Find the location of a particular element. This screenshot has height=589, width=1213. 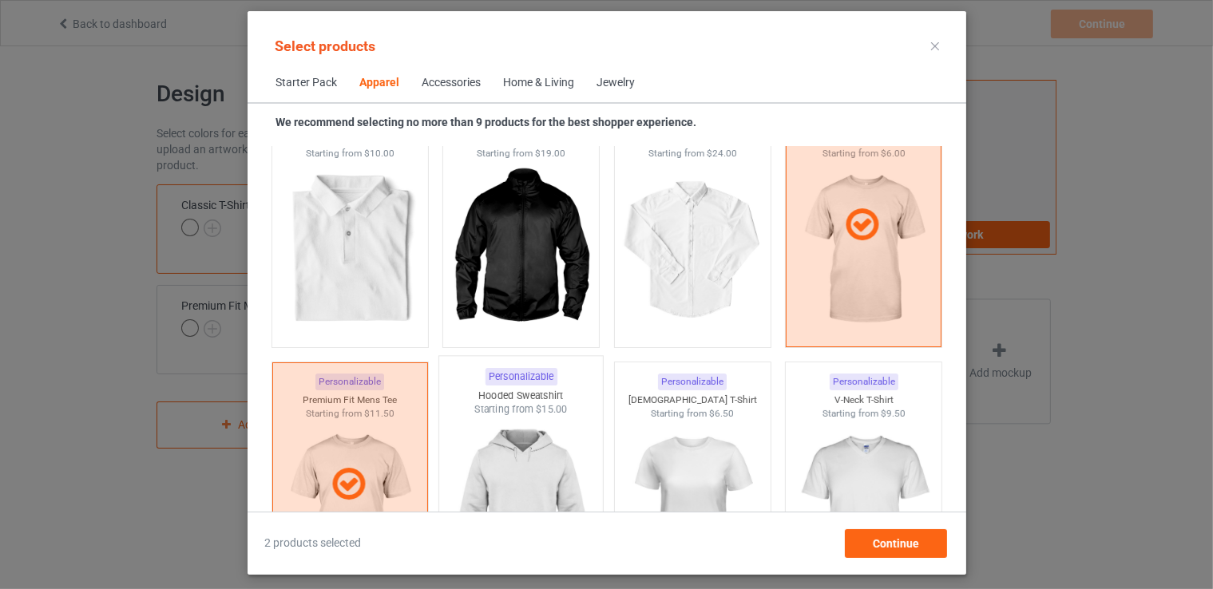

div: V-Neck T-Shirt is located at coordinates (863, 400).